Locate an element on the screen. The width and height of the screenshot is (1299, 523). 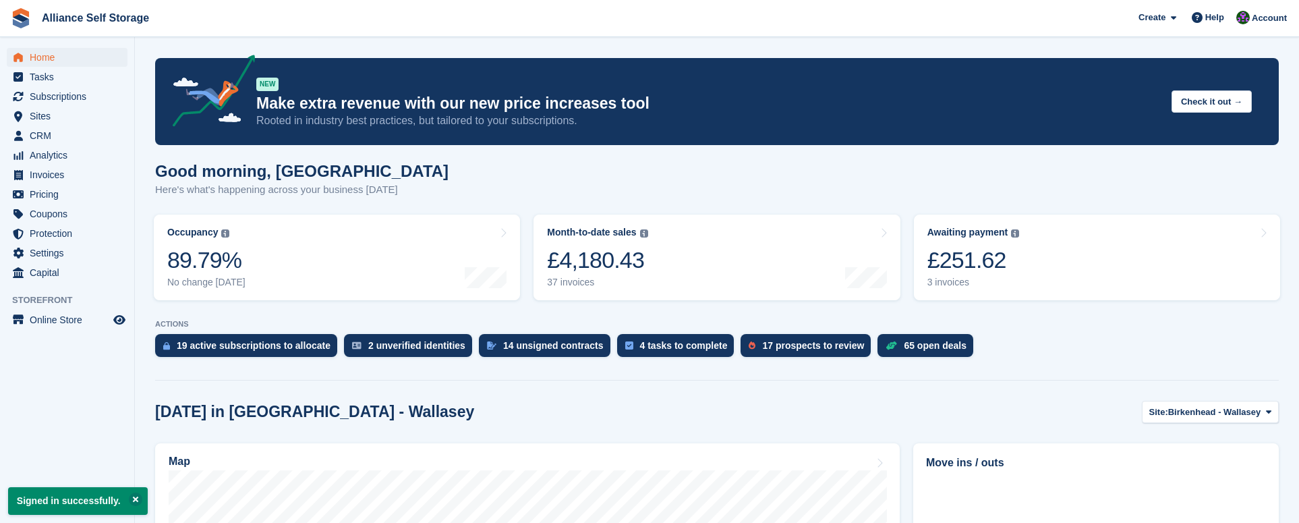
a: Awaiting payment £251.62 3 invoices is located at coordinates (1097, 257).